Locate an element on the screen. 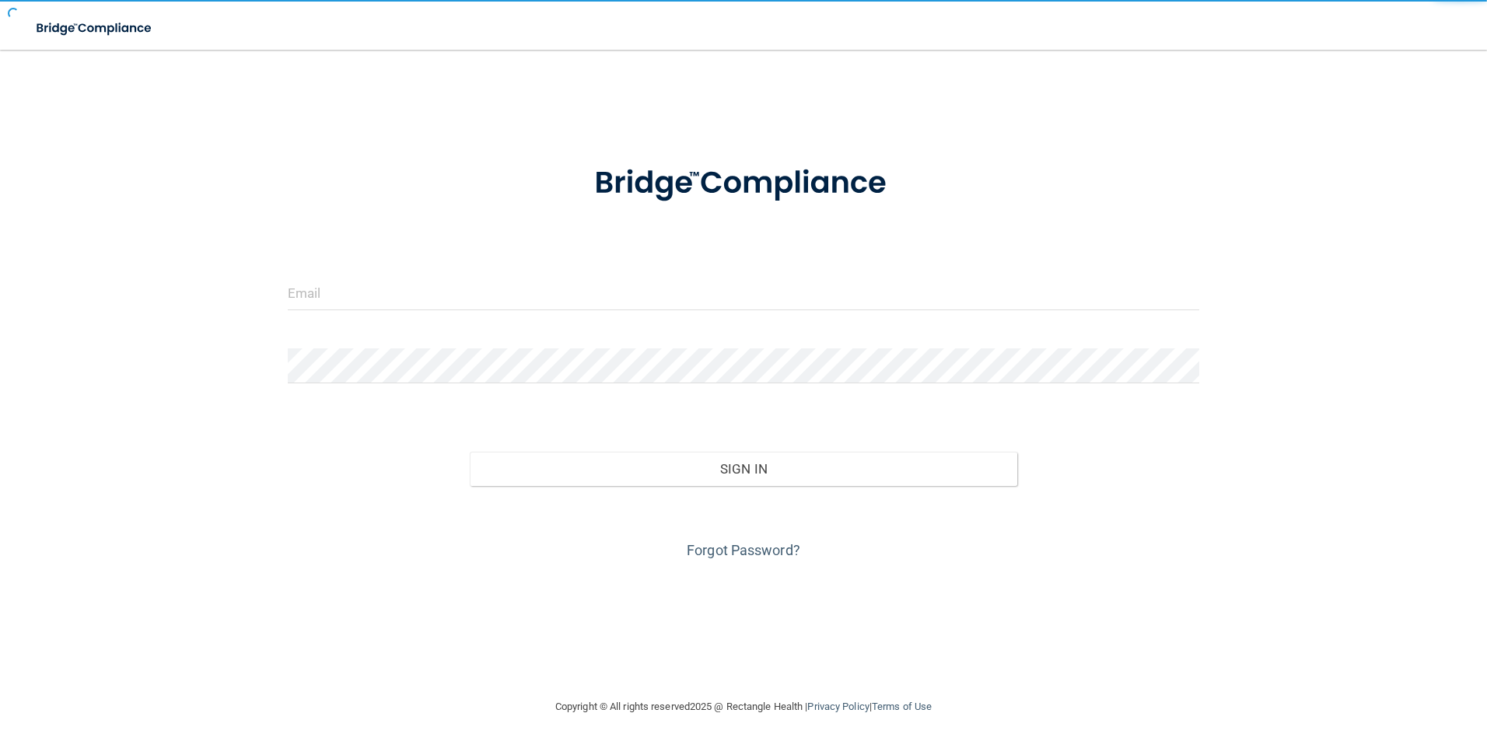 The height and width of the screenshot is (748, 1487). input: Email is located at coordinates (744, 292).